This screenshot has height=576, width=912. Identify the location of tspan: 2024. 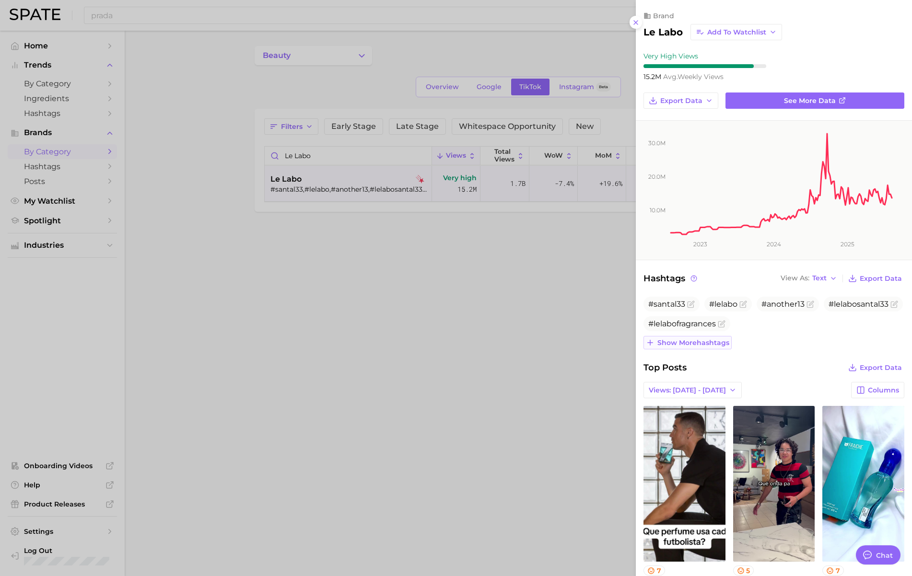
(774, 244).